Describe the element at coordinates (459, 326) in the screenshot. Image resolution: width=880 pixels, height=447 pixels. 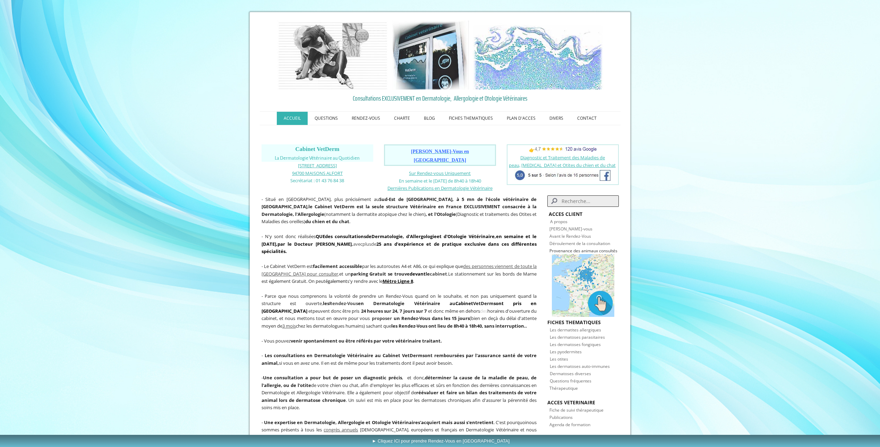
I see `strong: les Rendez-Vous ont lieu de 8h40 à 18h40, sans interruption..` at that location.